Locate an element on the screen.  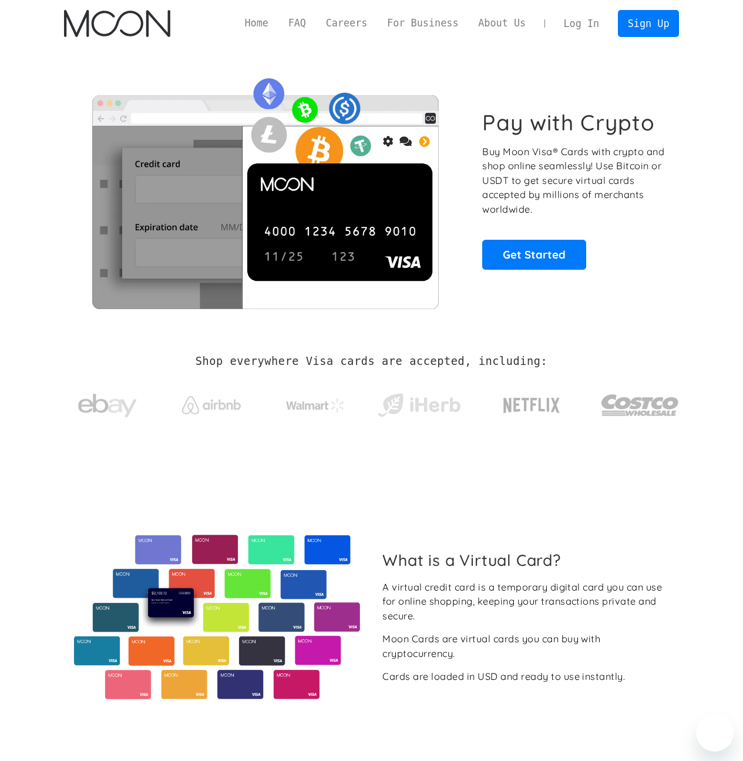
a: Careers is located at coordinates (347, 23).